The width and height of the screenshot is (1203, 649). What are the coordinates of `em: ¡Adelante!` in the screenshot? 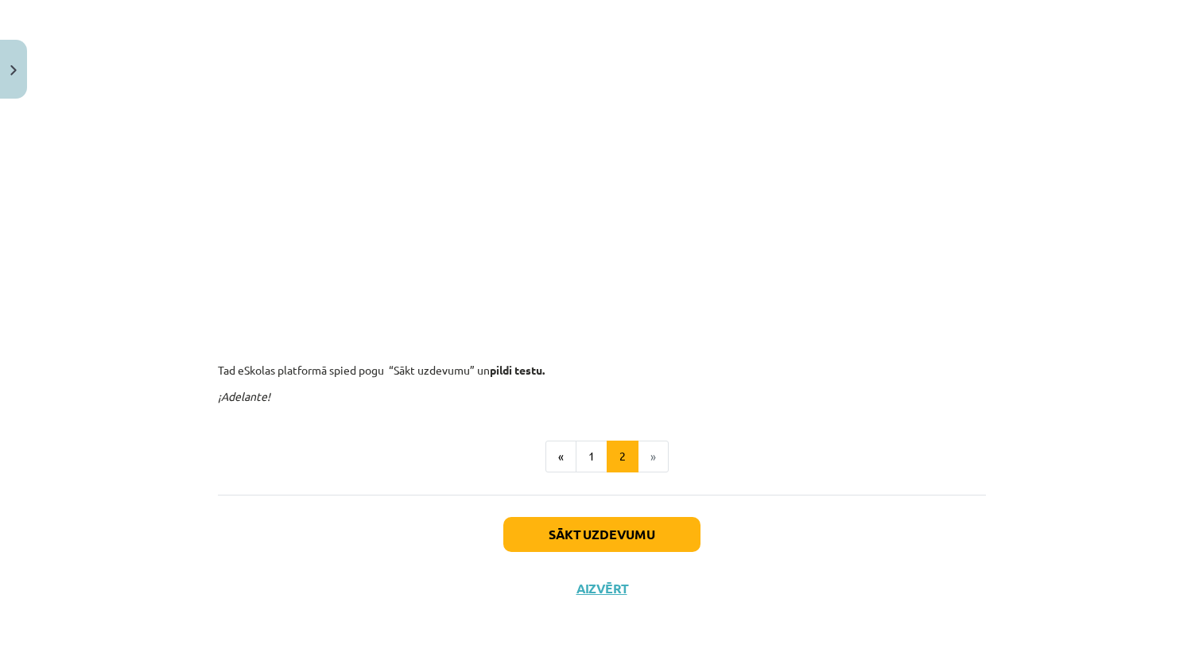 It's located at (244, 396).